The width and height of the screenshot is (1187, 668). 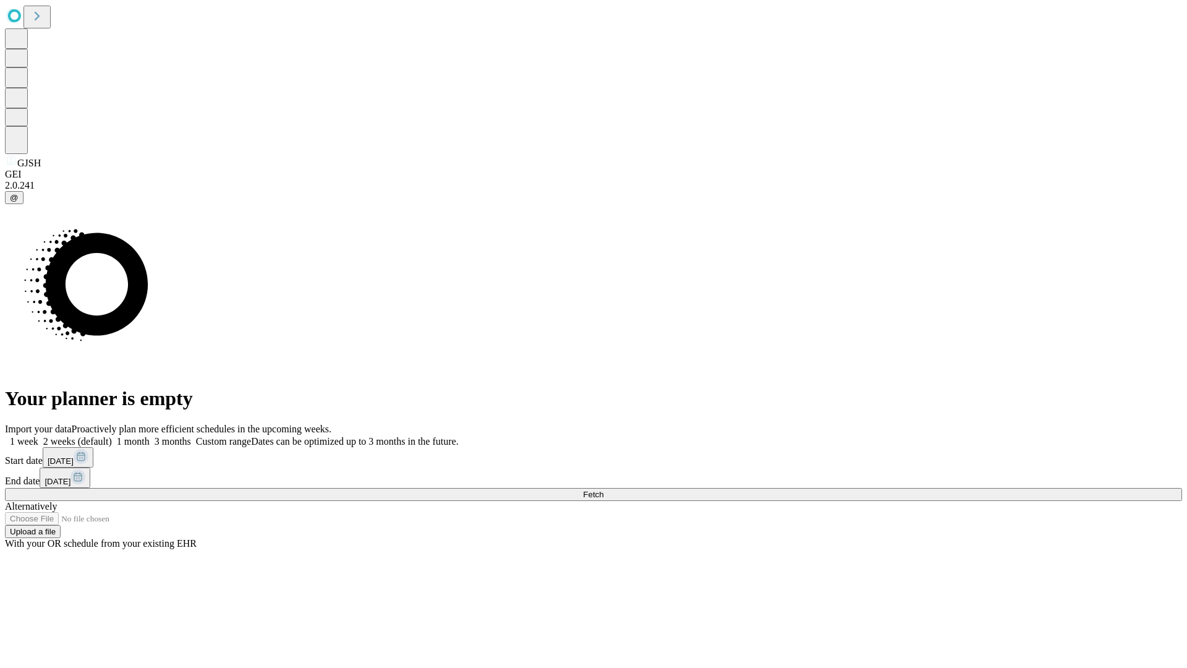 What do you see at coordinates (133, 441) in the screenshot?
I see `span: 1 month` at bounding box center [133, 441].